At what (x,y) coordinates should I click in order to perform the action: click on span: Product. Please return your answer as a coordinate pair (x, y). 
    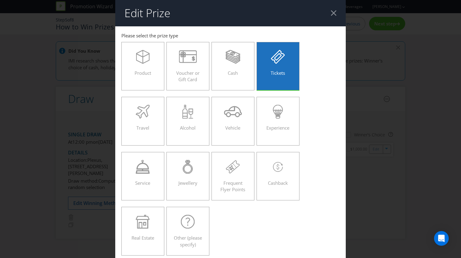
    Looking at the image, I should click on (143, 73).